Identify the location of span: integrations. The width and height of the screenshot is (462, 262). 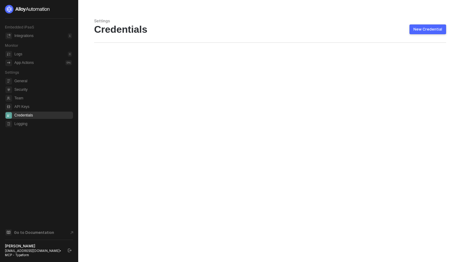
(9, 36).